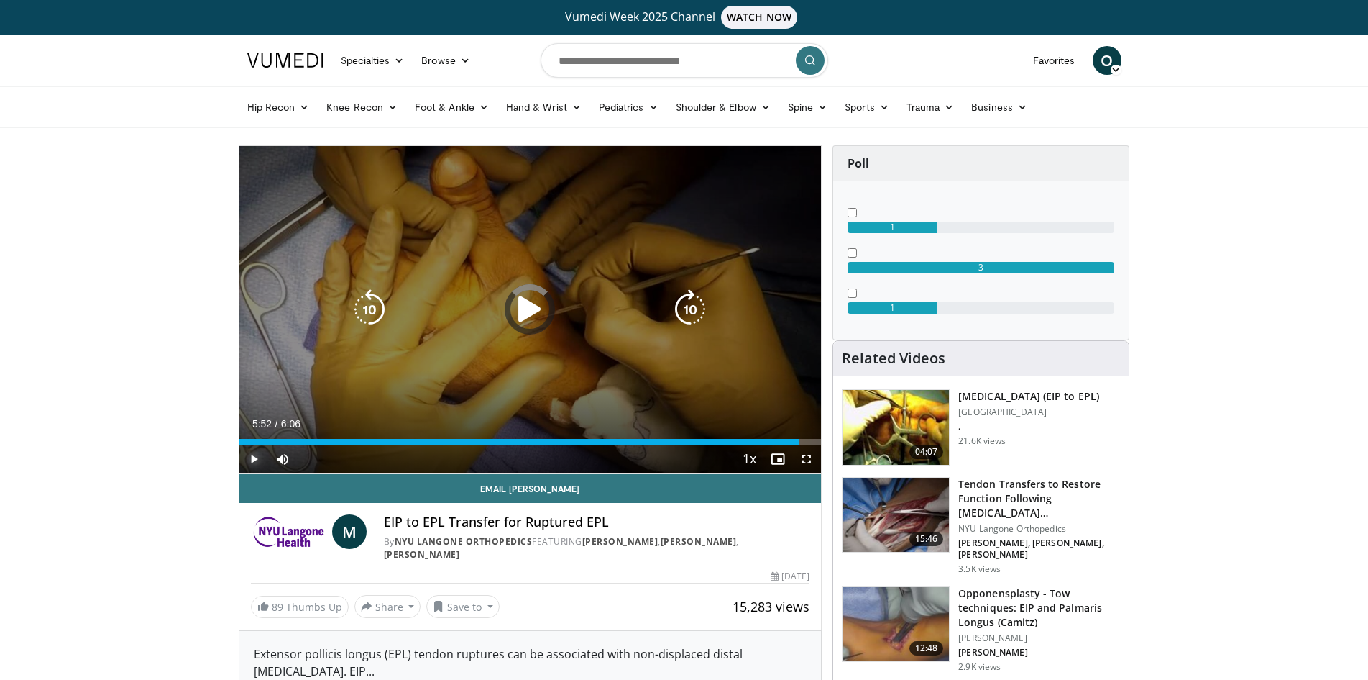 The image size is (1368, 680). What do you see at coordinates (531, 310) in the screenshot?
I see `video-js: Video Player` at bounding box center [531, 310].